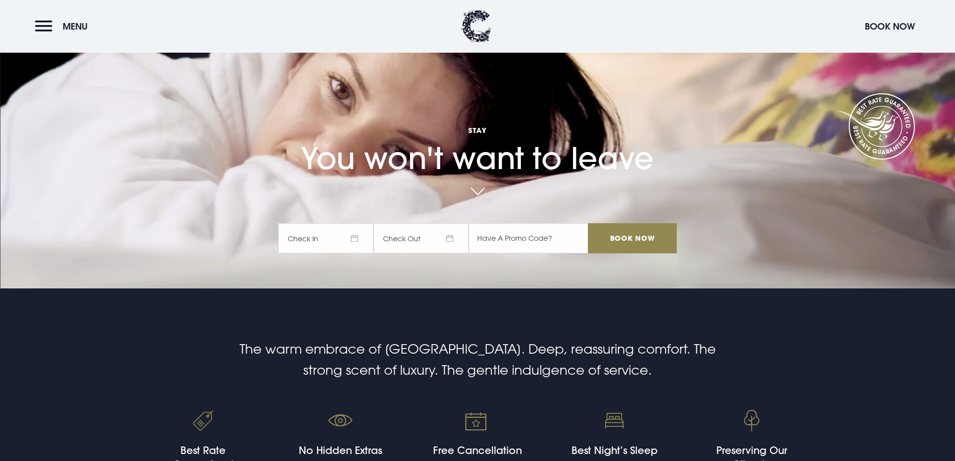 The height and width of the screenshot is (461, 955). I want to click on input: Book Now, so click(632, 238).